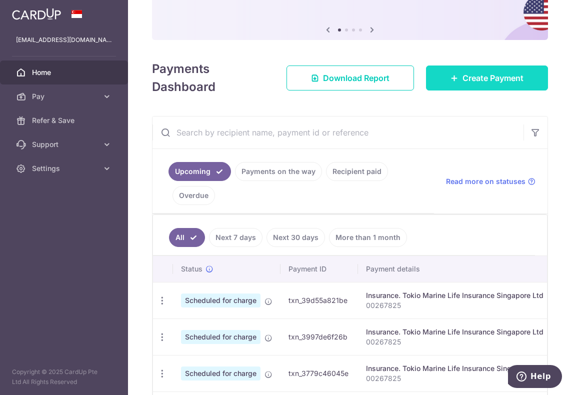  I want to click on span: Pay, so click(65, 96).